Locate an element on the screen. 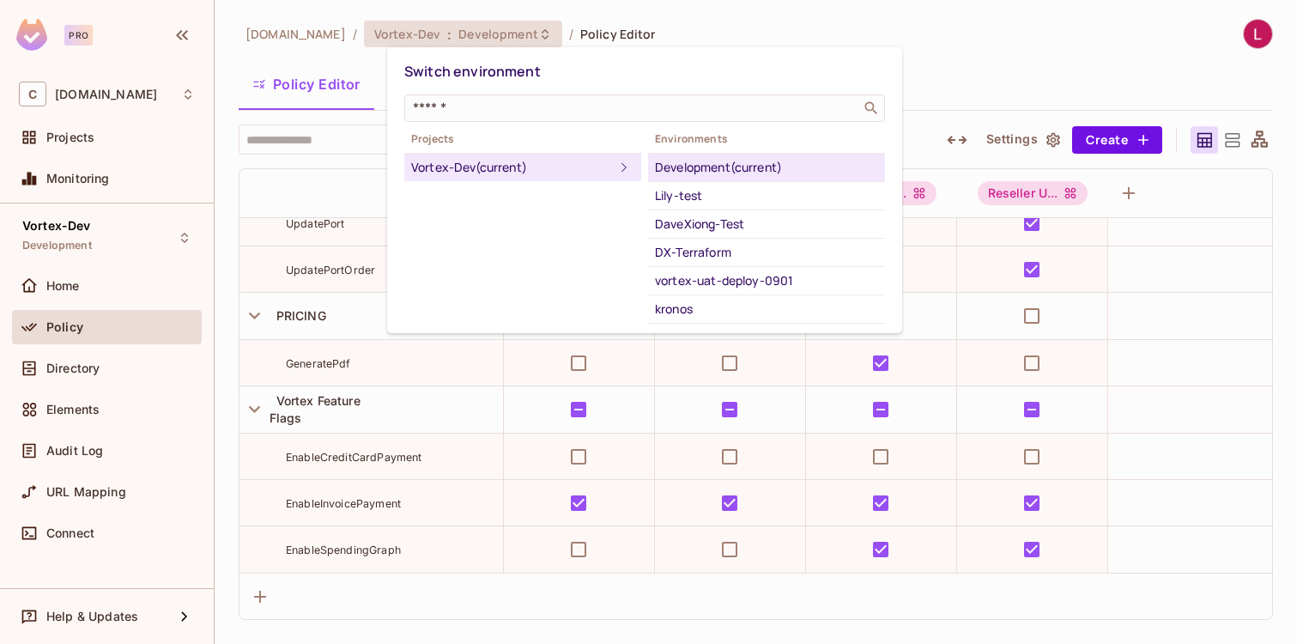 This screenshot has width=1297, height=644. span: Projects is located at coordinates (523, 139).